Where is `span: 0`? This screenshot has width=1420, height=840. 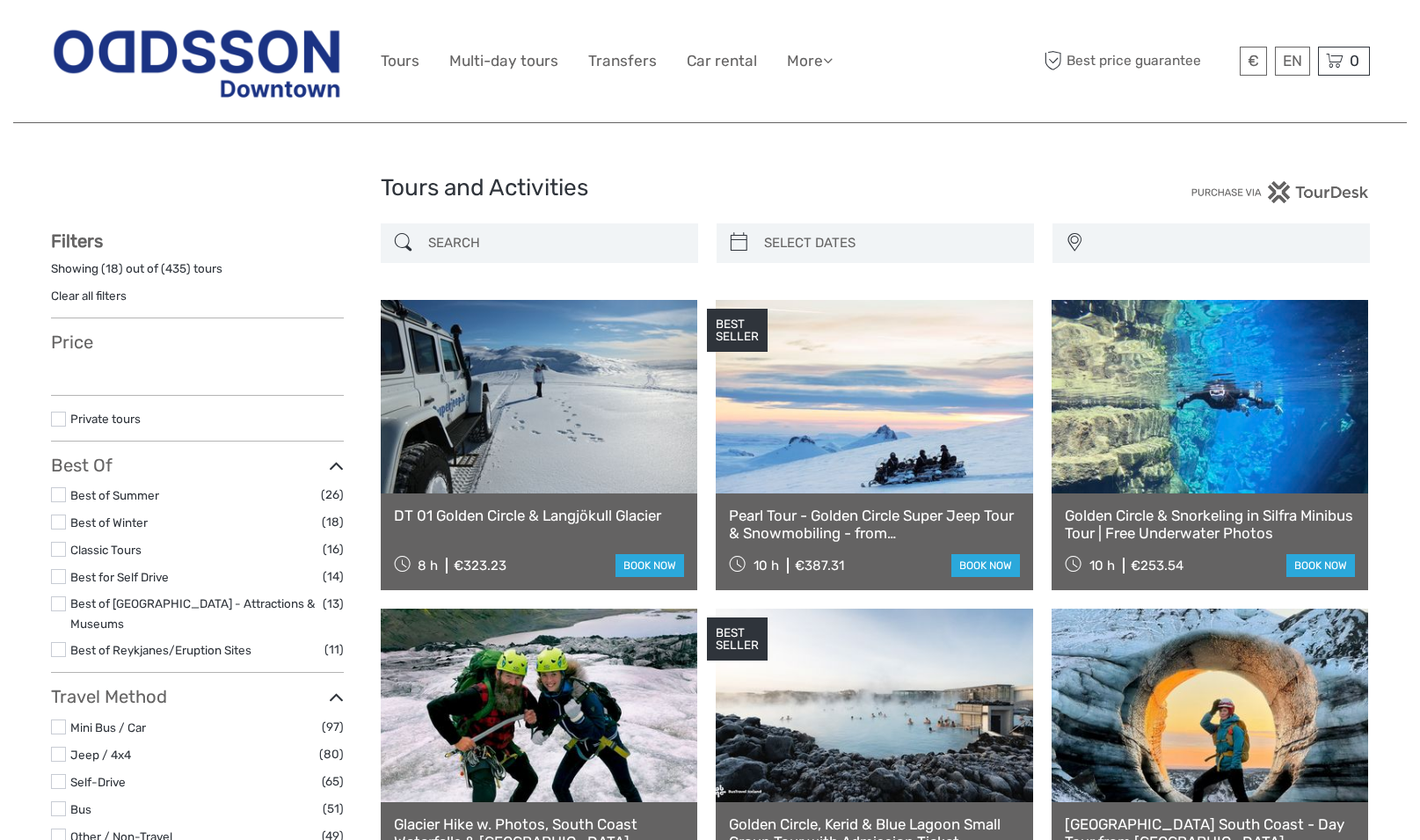
span: 0 is located at coordinates (1355, 61).